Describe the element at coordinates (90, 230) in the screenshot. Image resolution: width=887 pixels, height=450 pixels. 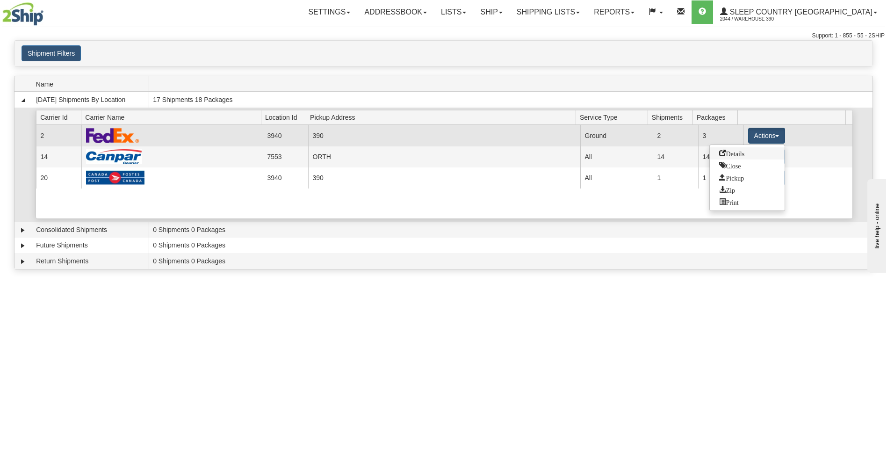
I see `td: Consolidated Shipments` at that location.